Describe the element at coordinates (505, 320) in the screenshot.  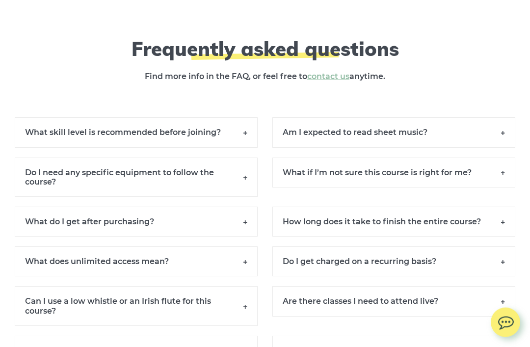
I see `img: chat.svg` at that location.